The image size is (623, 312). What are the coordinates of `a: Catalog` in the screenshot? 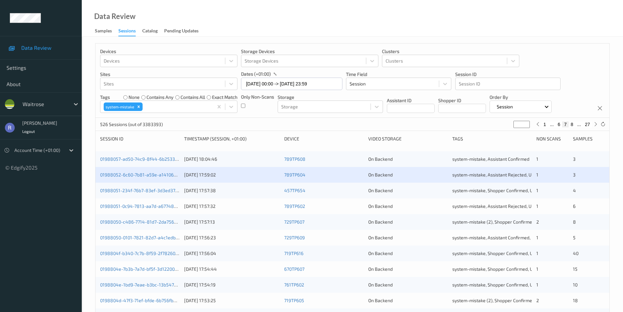 It's located at (153, 31).